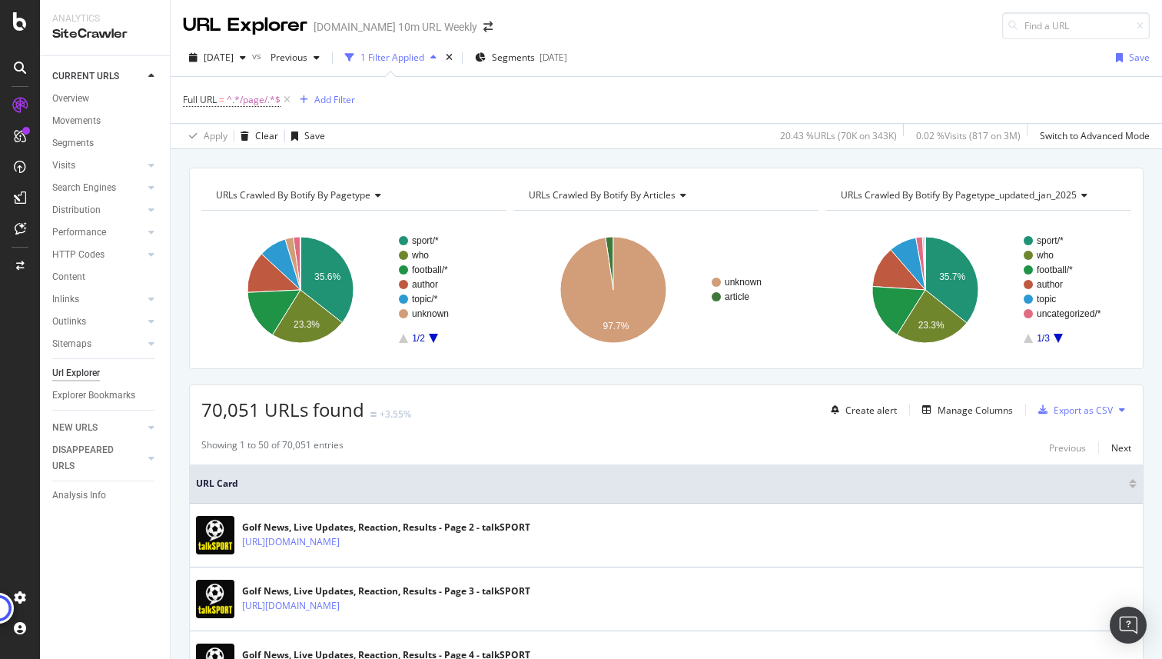  I want to click on div: Golf News, Live Updates, Reaction, Results - Page 3 - talkSPORT, so click(386, 591).